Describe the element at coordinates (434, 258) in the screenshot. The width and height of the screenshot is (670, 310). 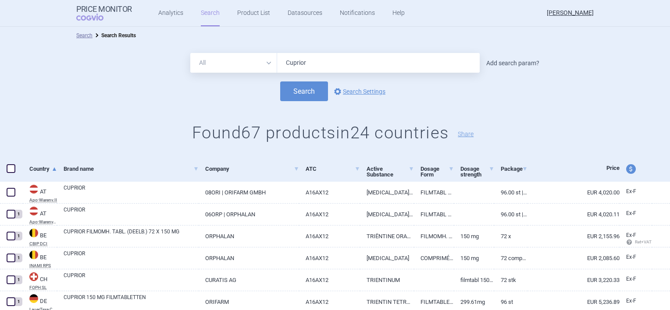
I see `a: COMPRIMÉ PELLICULÉ` at that location.